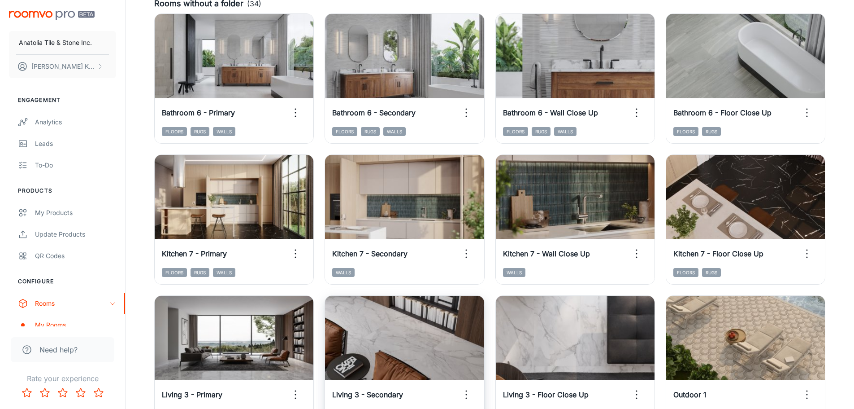  I want to click on h6: Bathroom 6 - Primary, so click(198, 113).